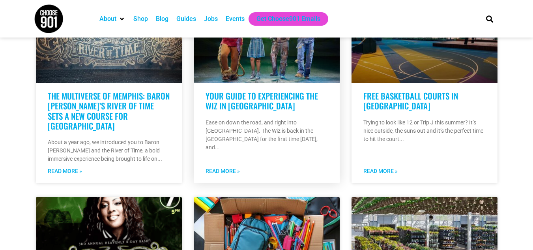  Describe the element at coordinates (489, 19) in the screenshot. I see `div: Search` at that location.